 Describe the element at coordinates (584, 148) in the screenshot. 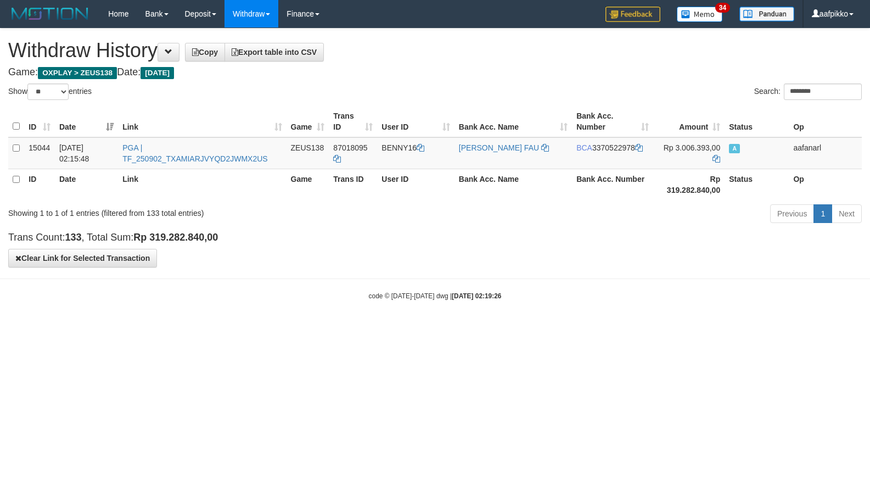

I see `span: BCA` at that location.